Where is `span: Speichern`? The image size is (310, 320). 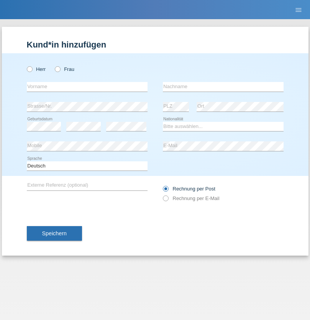
span: Speichern is located at coordinates (54, 233).